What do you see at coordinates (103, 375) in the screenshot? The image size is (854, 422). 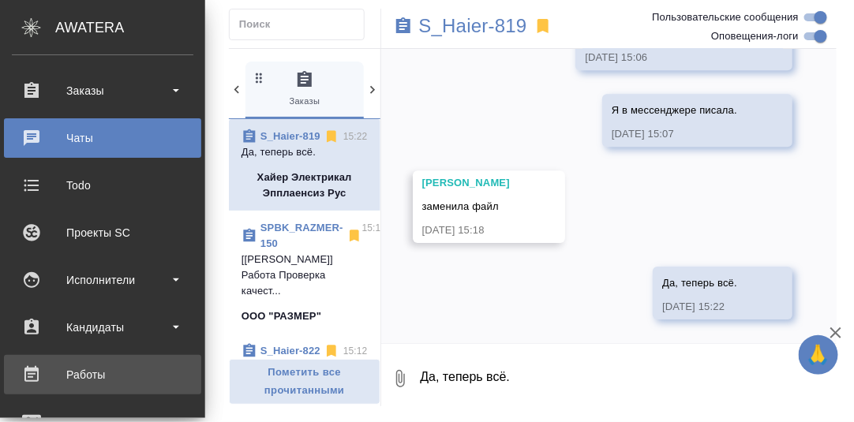 I see `a: Работы` at bounding box center [103, 375].